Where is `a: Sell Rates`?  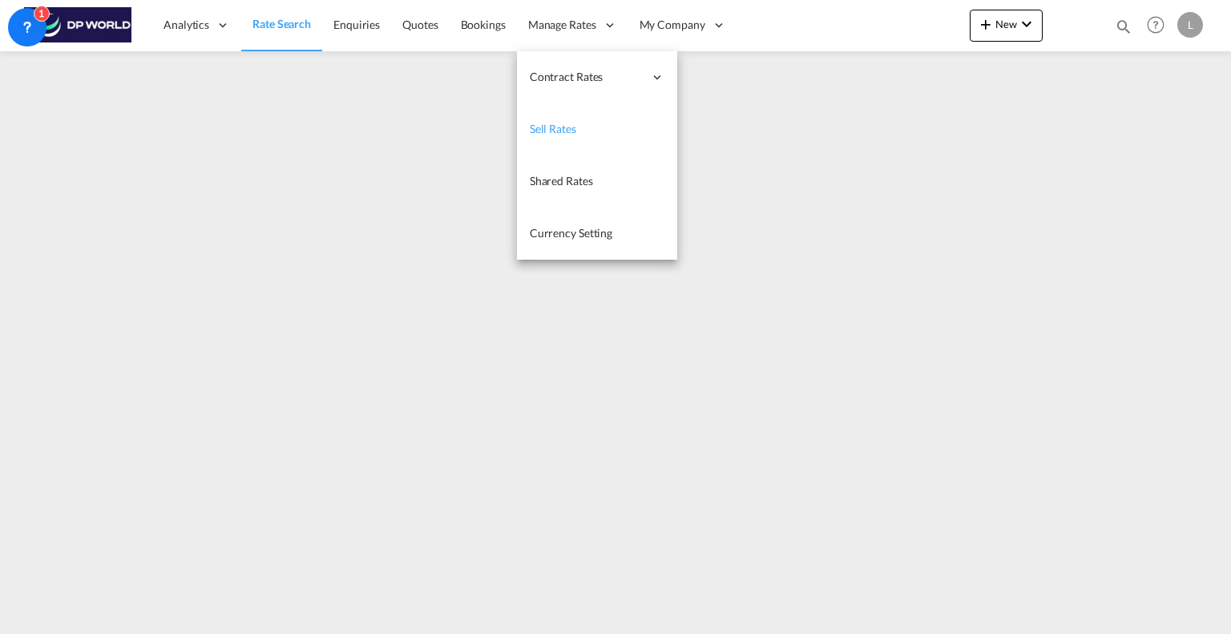 a: Sell Rates is located at coordinates (597, 129).